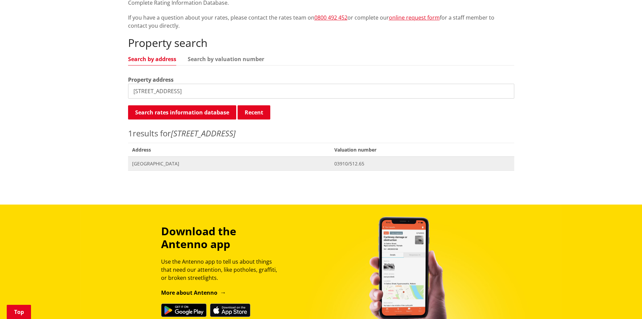  What do you see at coordinates (321, 91) in the screenshot?
I see `input: e.g. Duke Street NGARUAWAHIA` at bounding box center [321, 91].